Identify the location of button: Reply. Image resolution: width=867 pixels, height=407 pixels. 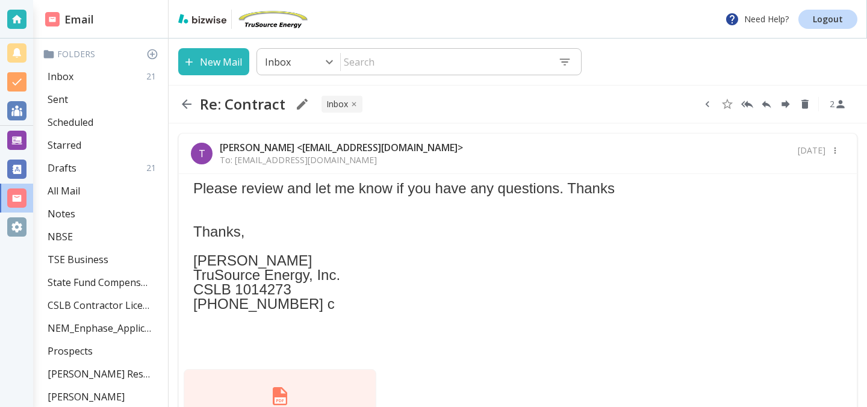
(766, 104).